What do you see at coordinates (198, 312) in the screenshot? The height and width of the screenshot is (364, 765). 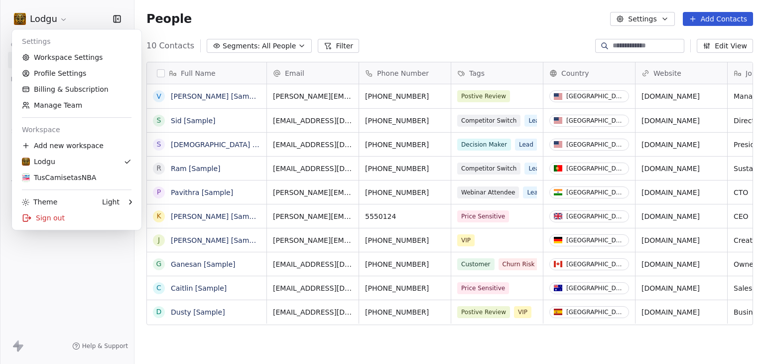 I see `a: Dusty [Sample]` at bounding box center [198, 312].